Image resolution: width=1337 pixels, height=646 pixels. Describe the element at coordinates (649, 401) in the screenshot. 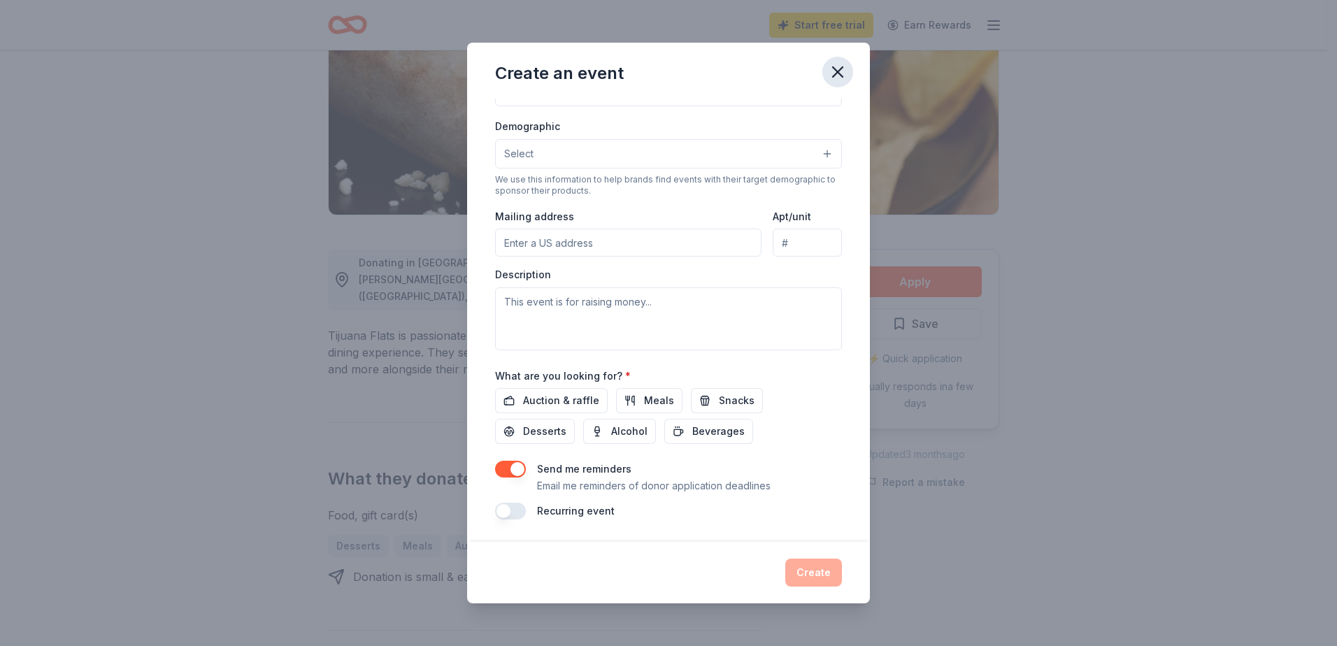

I see `button: Meals` at that location.